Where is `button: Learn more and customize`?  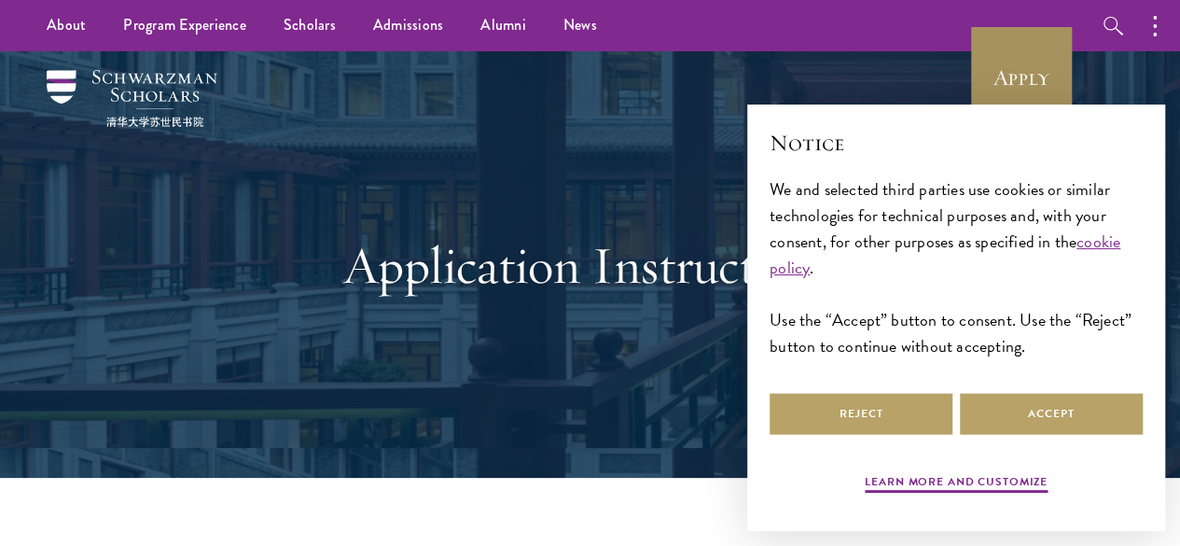 button: Learn more and customize is located at coordinates (956, 484).